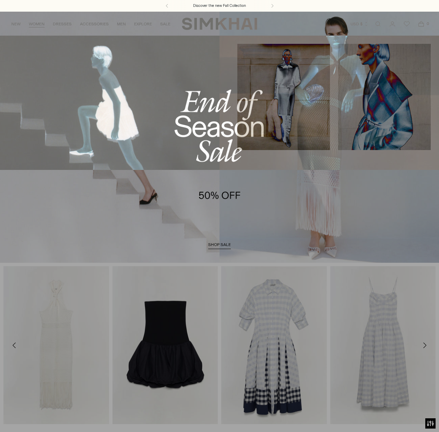 This screenshot has width=439, height=432. Describe the element at coordinates (219, 24) in the screenshot. I see `a: SIMKHAI` at that location.